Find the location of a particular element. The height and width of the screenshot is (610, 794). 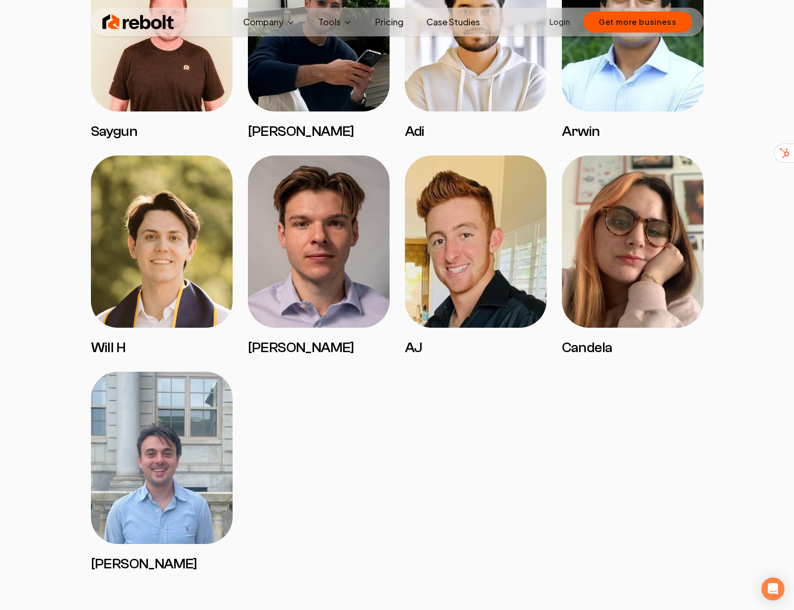

a: Pricing is located at coordinates (389, 22).